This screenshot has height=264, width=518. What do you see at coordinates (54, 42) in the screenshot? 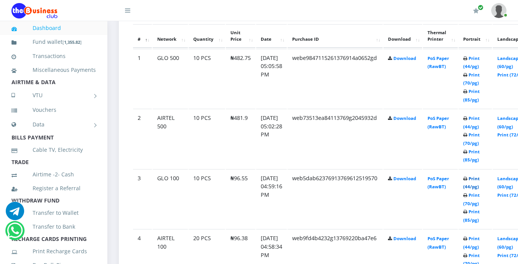
I see `a: Fund wallet[1,355.82]` at bounding box center [54, 42].